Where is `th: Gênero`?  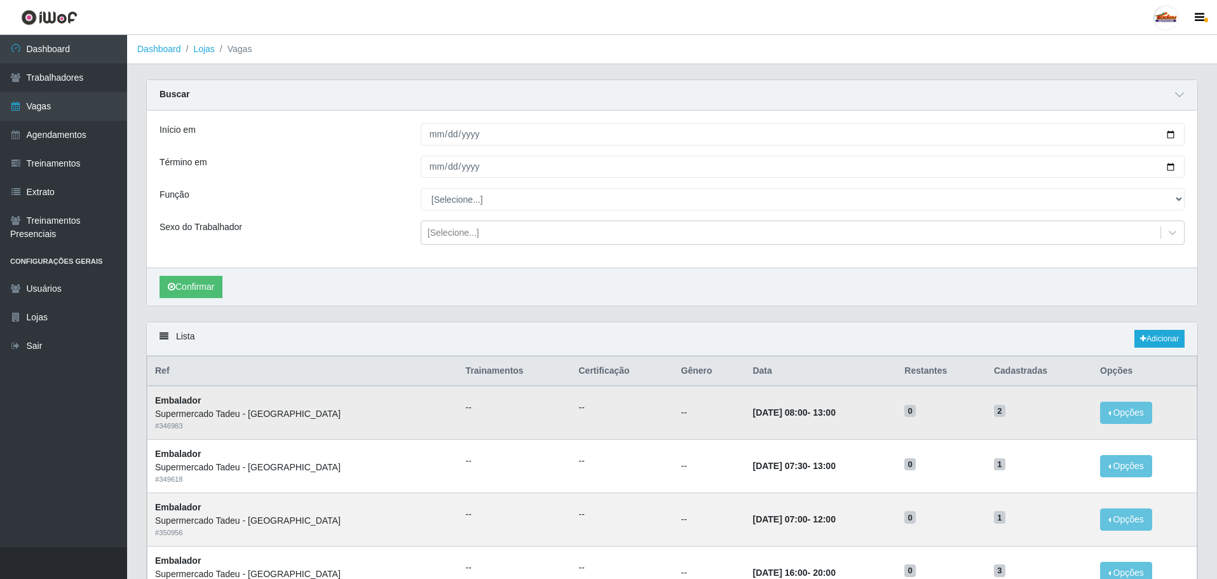 th: Gênero is located at coordinates (709, 371).